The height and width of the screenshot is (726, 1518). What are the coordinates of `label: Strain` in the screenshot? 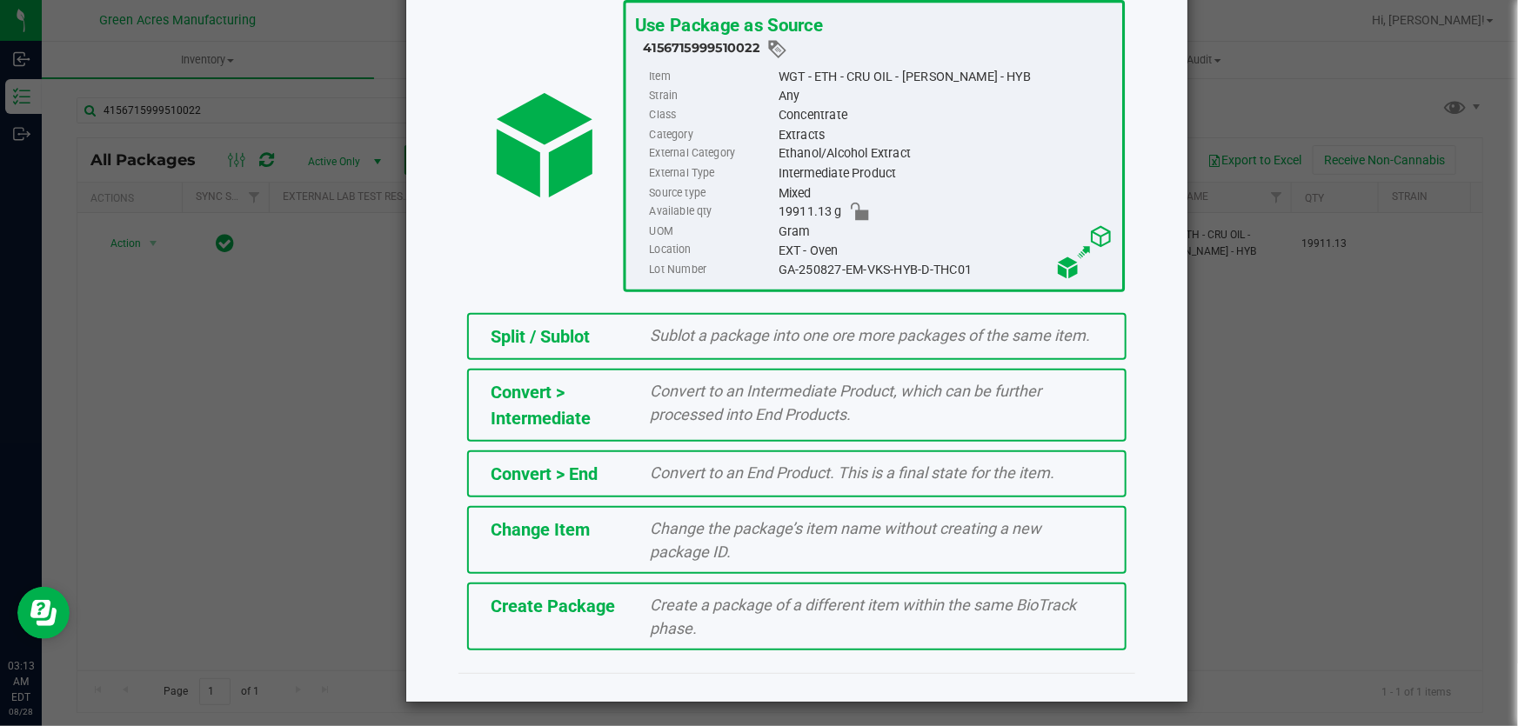 It's located at (712, 96).